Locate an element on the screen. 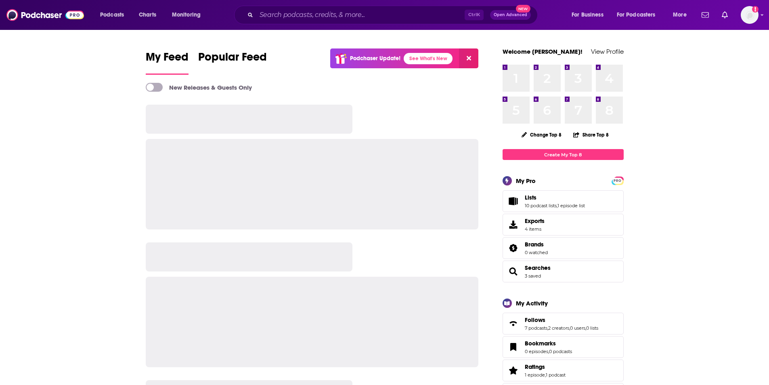 Image resolution: width=769 pixels, height=385 pixels. input: Search podcasts, credits, & more... is located at coordinates (360, 15).